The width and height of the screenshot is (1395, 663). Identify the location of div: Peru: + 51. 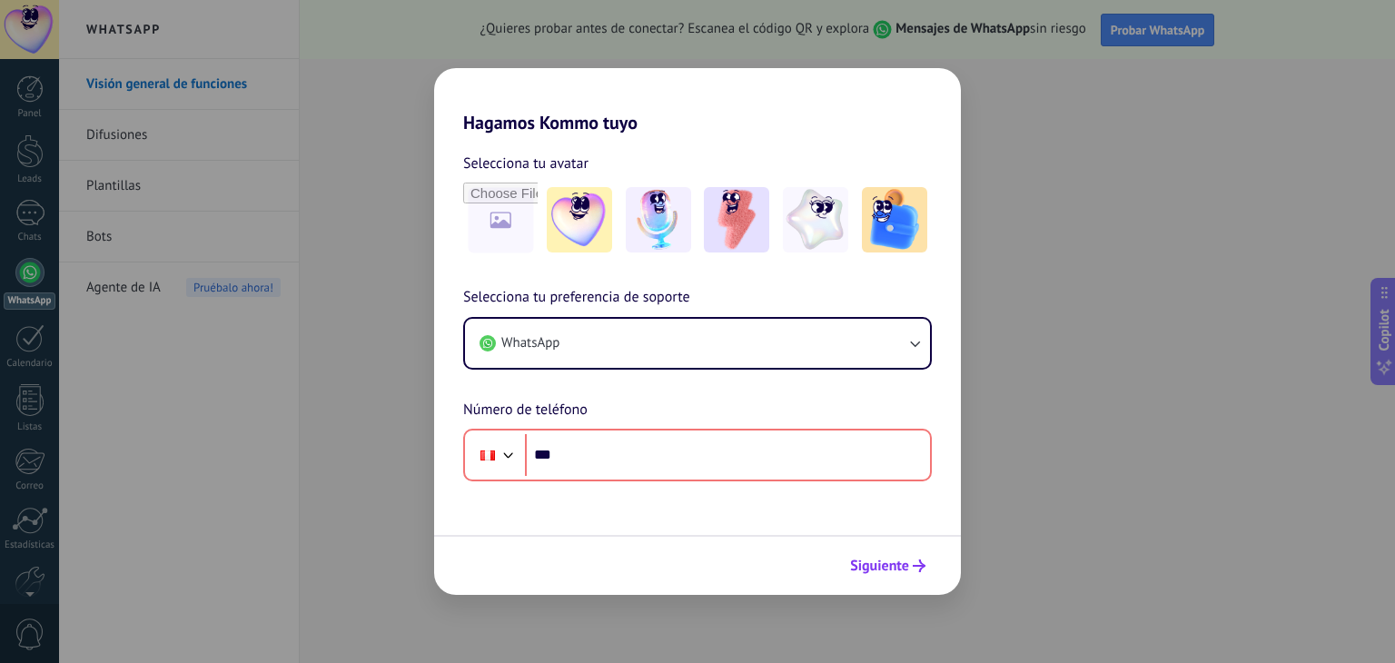
(488, 455).